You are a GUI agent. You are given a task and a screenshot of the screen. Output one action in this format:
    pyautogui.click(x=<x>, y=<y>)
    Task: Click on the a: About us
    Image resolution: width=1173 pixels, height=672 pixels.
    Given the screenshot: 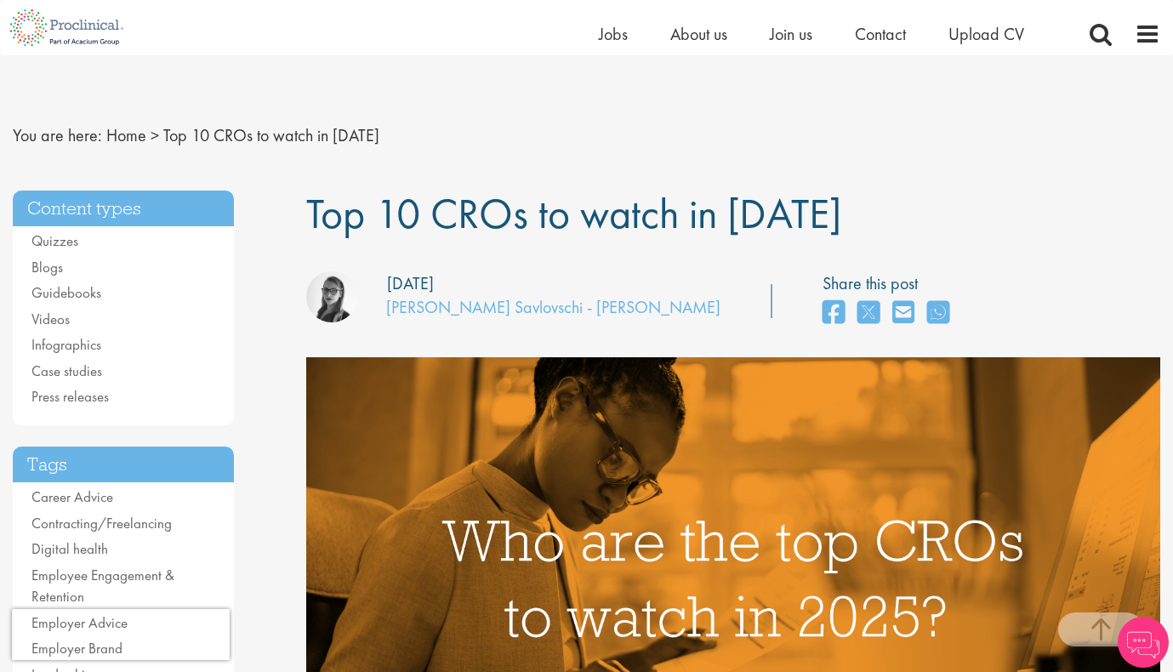 What is the action you would take?
    pyautogui.click(x=699, y=34)
    